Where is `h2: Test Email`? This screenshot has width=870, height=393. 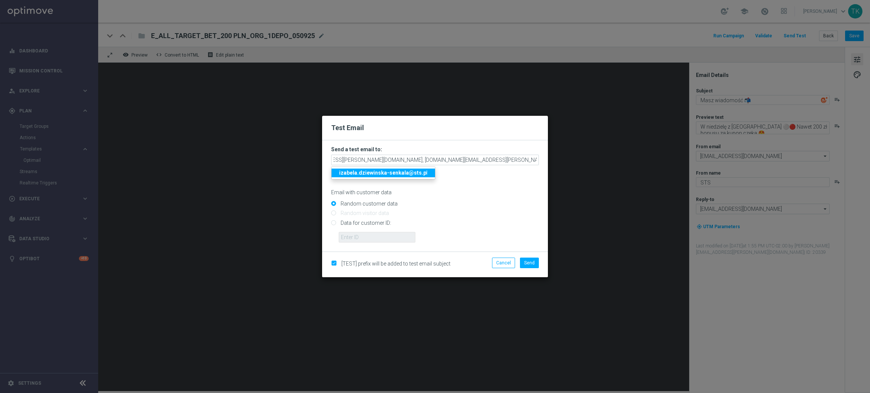
h2: Test Email is located at coordinates (435, 128).